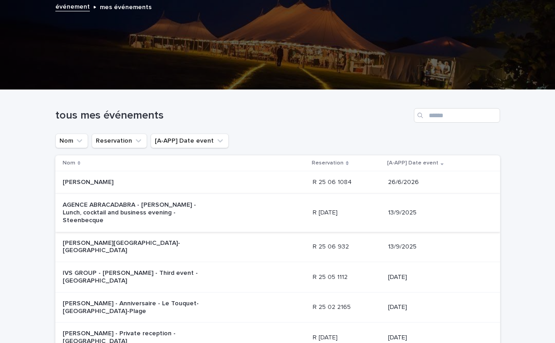  I want to click on button: Nom, so click(72, 141).